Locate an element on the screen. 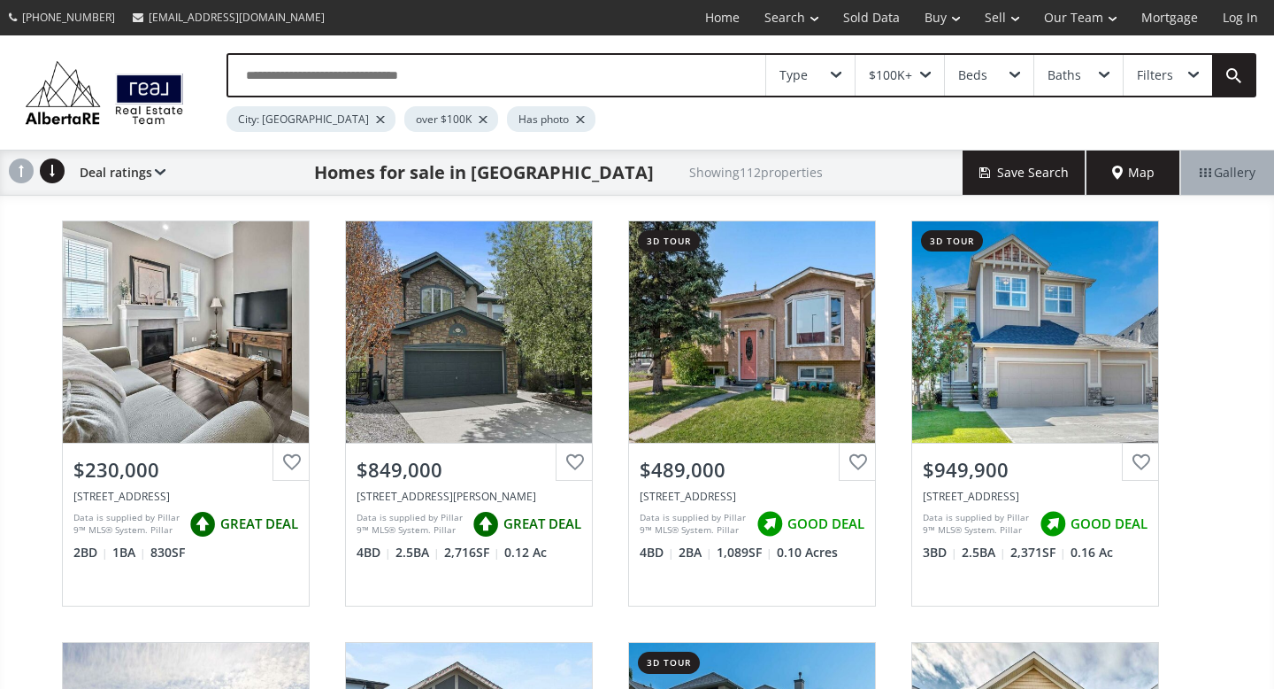 The image size is (1274, 689). div: Map is located at coordinates (1134, 173).